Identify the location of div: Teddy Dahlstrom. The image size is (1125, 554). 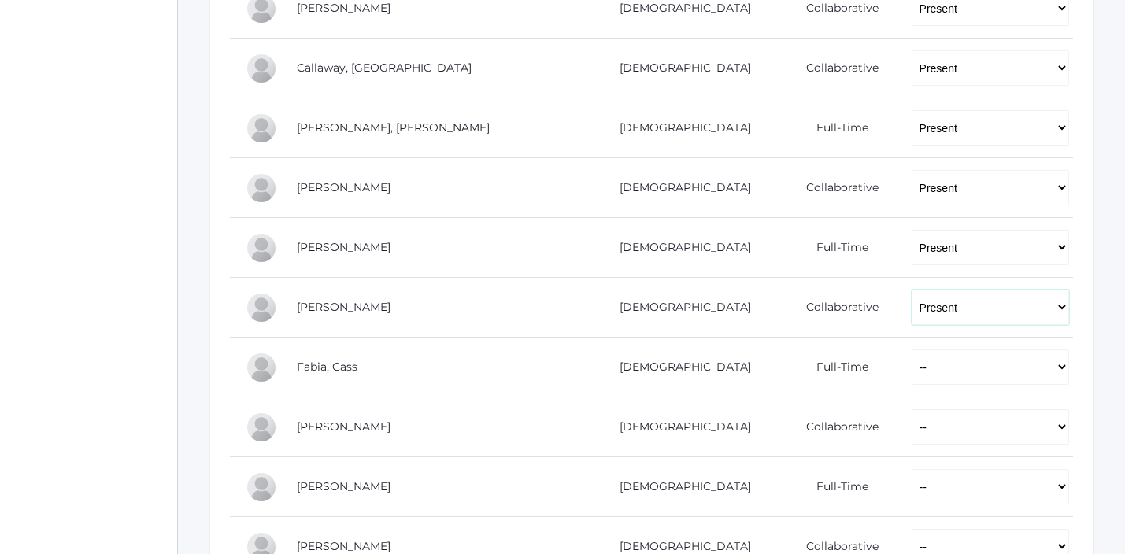
(261, 188).